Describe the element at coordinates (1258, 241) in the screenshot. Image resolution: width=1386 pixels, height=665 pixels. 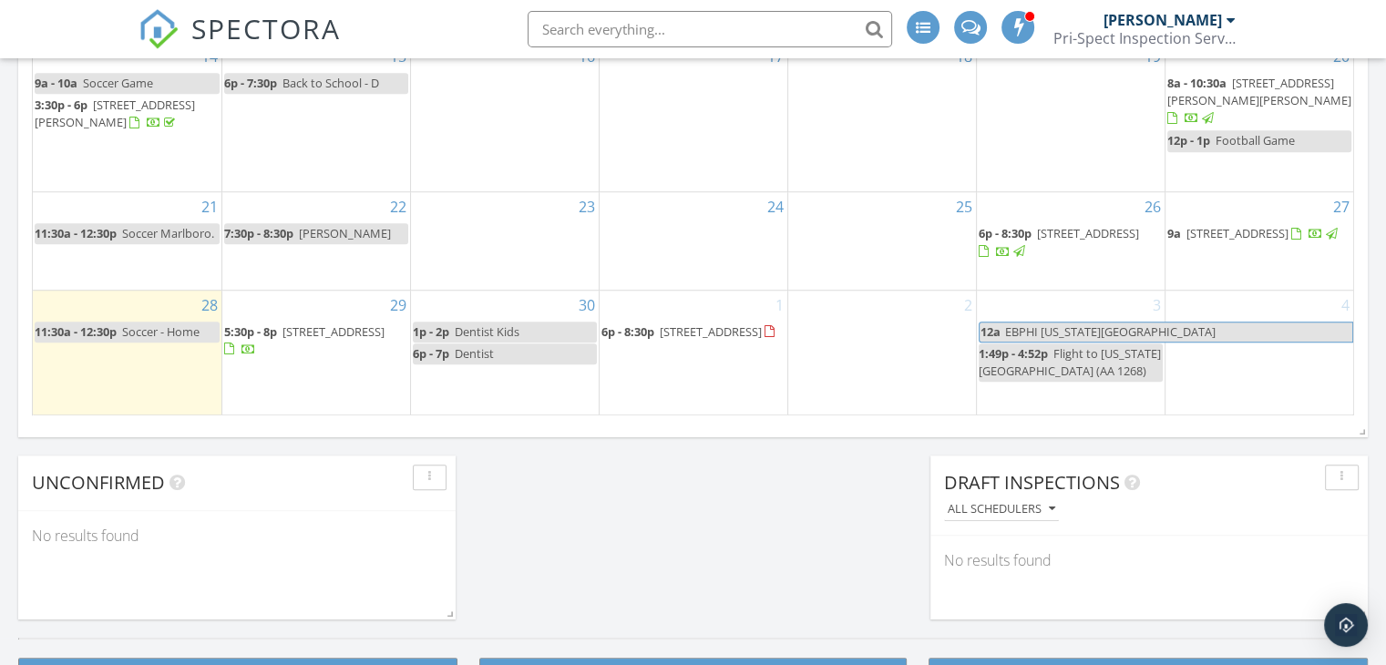
I see `td: Go to September 27, 2025` at that location.